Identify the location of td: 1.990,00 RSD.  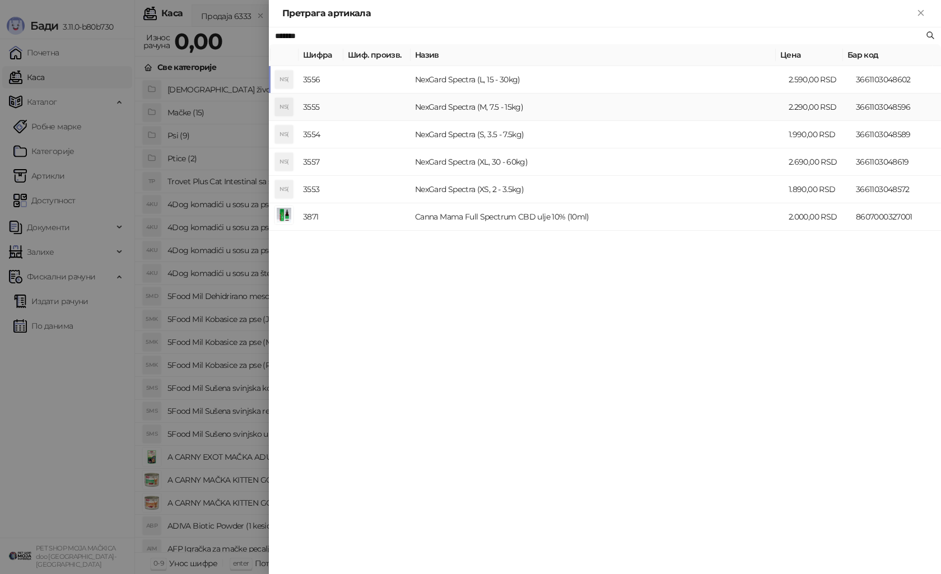
(817, 134).